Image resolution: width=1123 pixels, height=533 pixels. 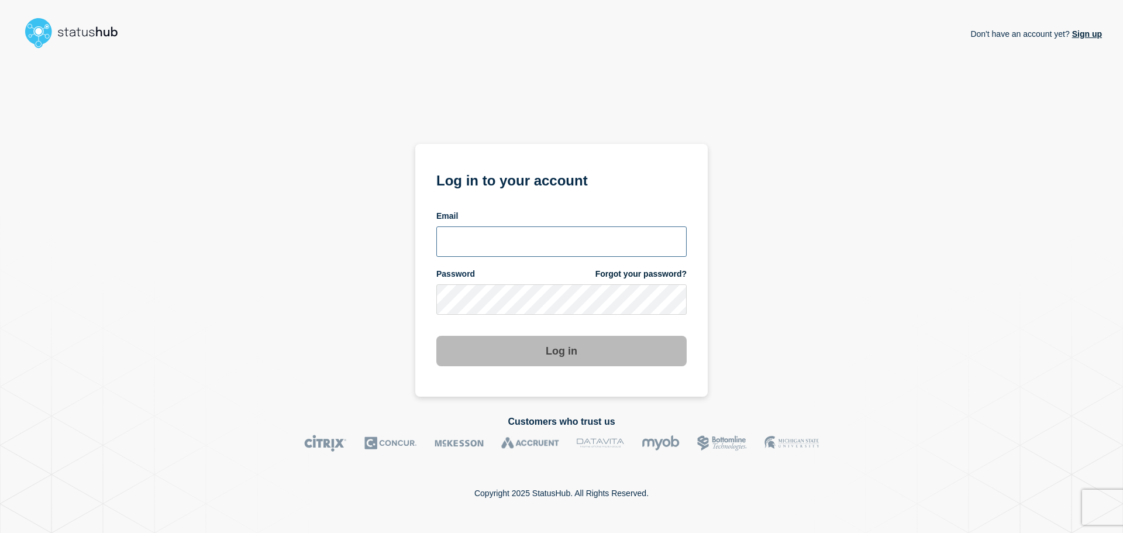 What do you see at coordinates (456, 274) in the screenshot?
I see `span: Password` at bounding box center [456, 274].